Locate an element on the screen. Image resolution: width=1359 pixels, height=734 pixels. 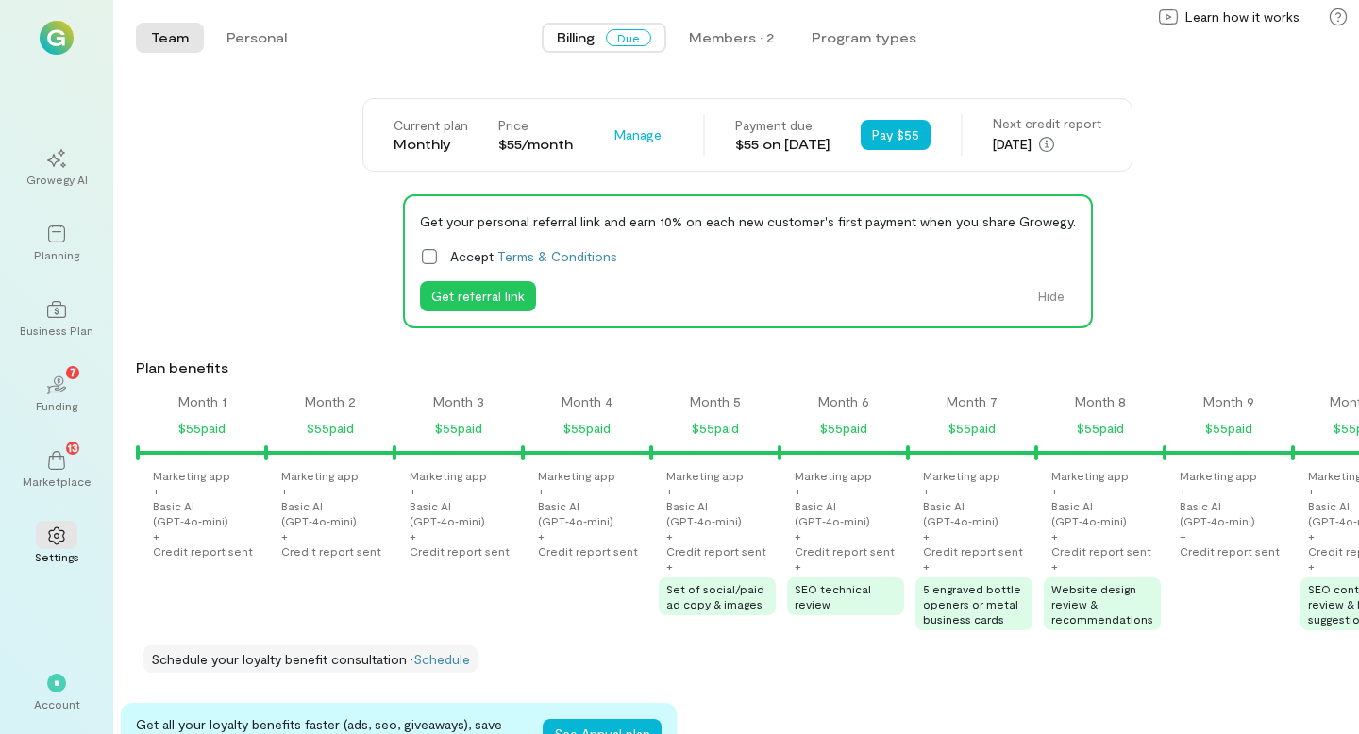
div: Manage is located at coordinates (638, 135).